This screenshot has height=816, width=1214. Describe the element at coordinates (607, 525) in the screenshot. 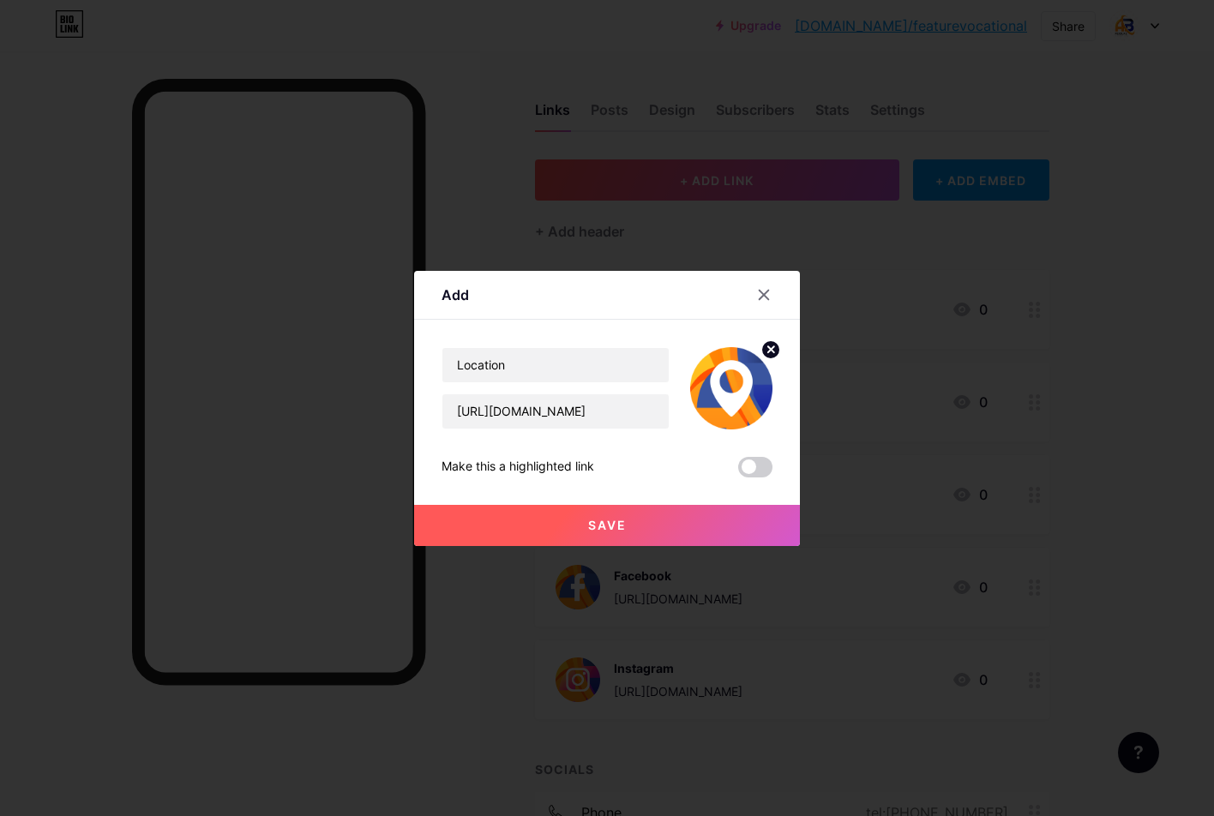

I see `button: Save` at that location.